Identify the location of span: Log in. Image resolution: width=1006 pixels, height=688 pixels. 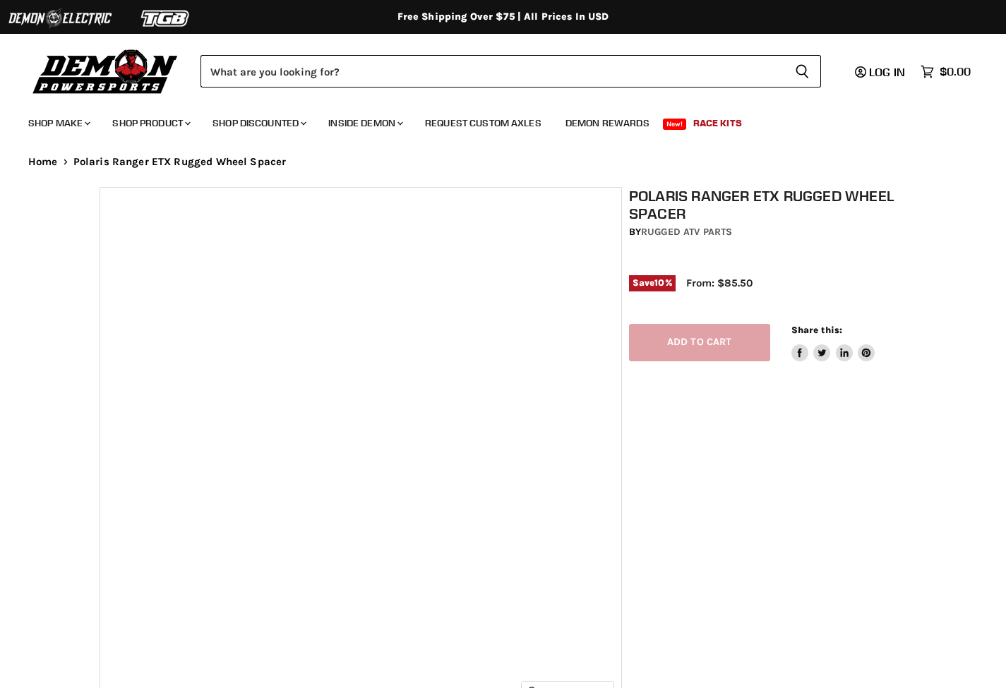
(887, 72).